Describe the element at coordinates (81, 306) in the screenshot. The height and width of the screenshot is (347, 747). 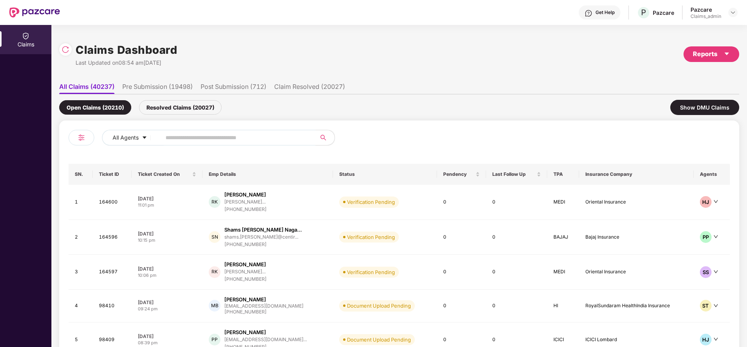
I see `td: 4` at that location.